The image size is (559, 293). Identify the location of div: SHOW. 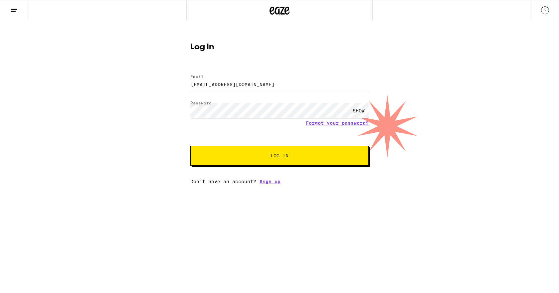
(359, 110).